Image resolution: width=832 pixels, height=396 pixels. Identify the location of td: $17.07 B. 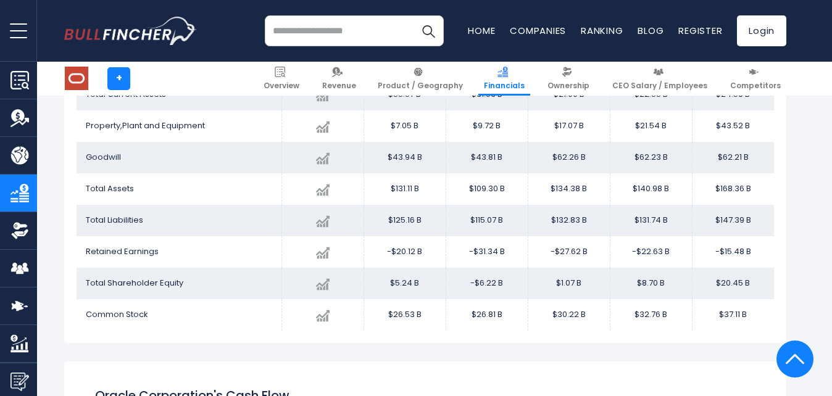
(568, 126).